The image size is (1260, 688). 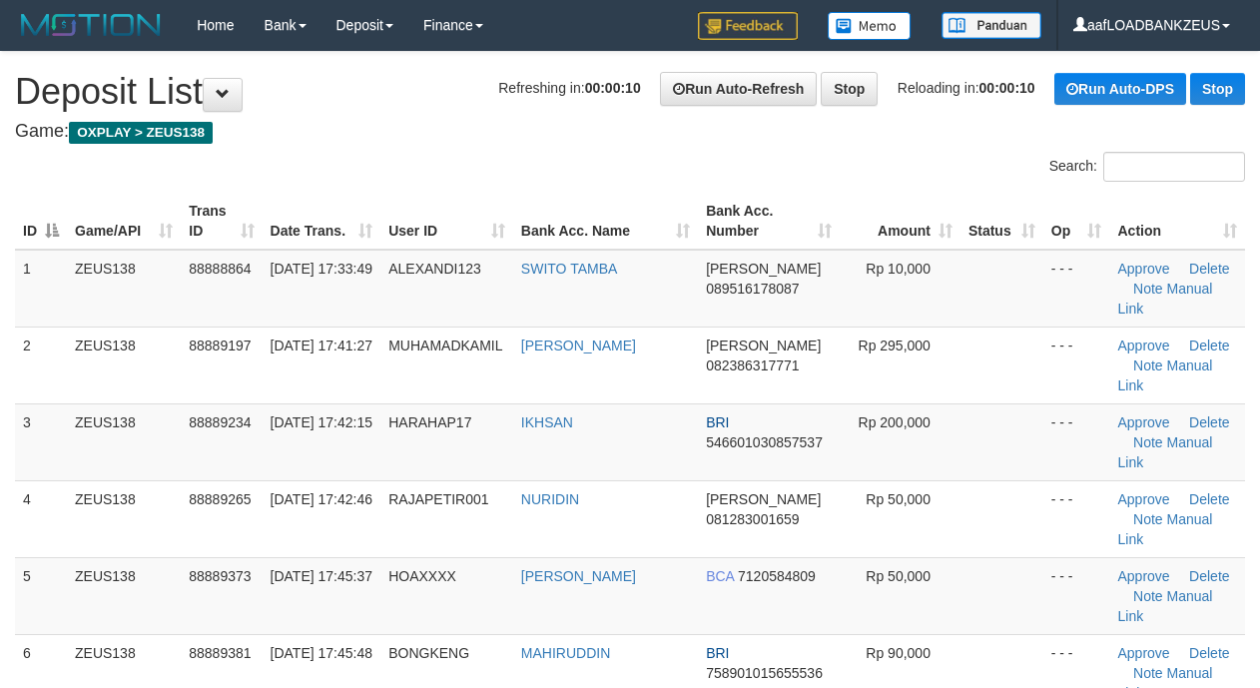 I want to click on th: Date Trans.: activate to sort column ascending, so click(x=322, y=221).